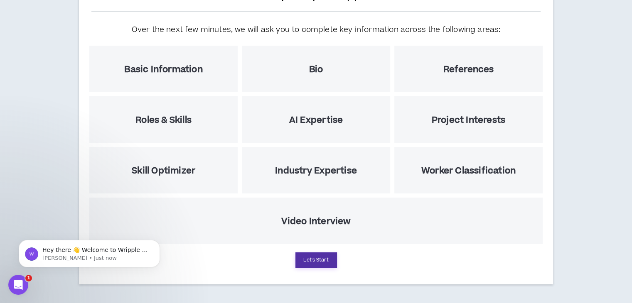 This screenshot has height=303, width=632. Describe the element at coordinates (468, 69) in the screenshot. I see `h5: References` at that location.